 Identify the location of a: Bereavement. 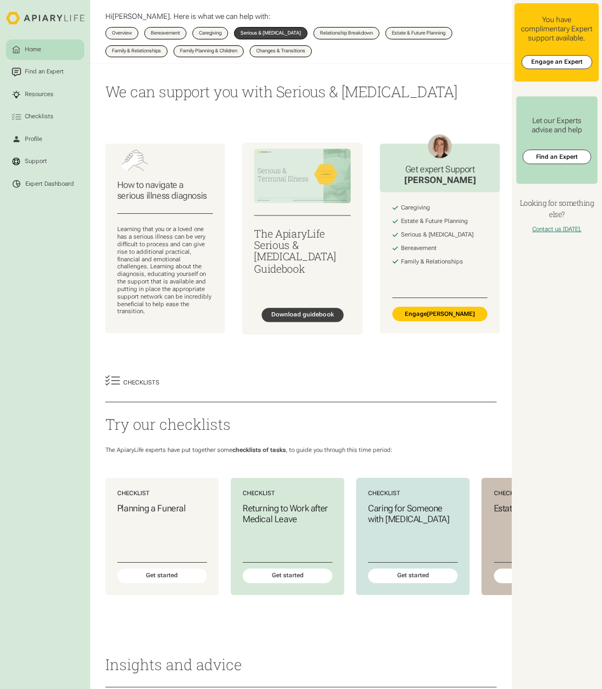
(165, 33).